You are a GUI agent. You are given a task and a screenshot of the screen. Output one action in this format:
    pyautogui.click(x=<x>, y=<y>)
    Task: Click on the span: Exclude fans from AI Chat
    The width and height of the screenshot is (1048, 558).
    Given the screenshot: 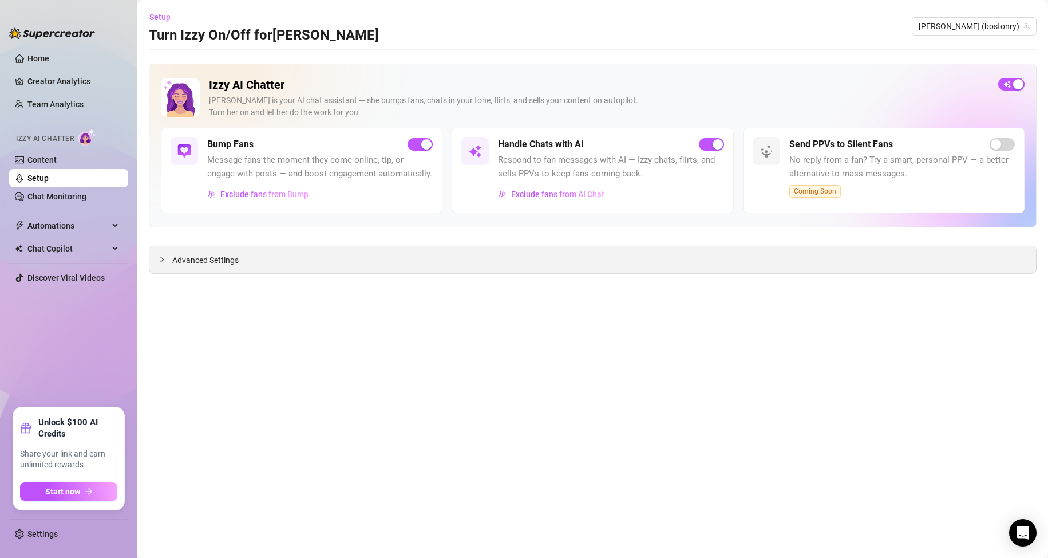 What is the action you would take?
    pyautogui.click(x=558, y=194)
    